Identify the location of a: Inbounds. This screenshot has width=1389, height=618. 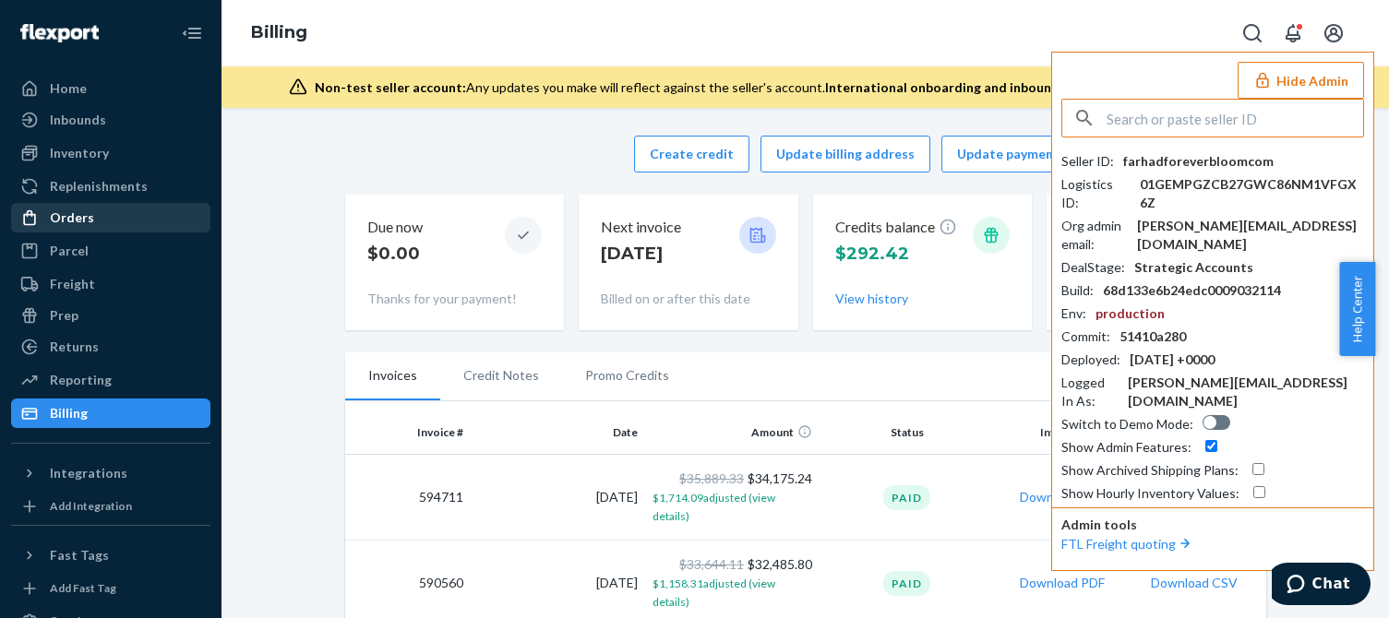
(111, 120).